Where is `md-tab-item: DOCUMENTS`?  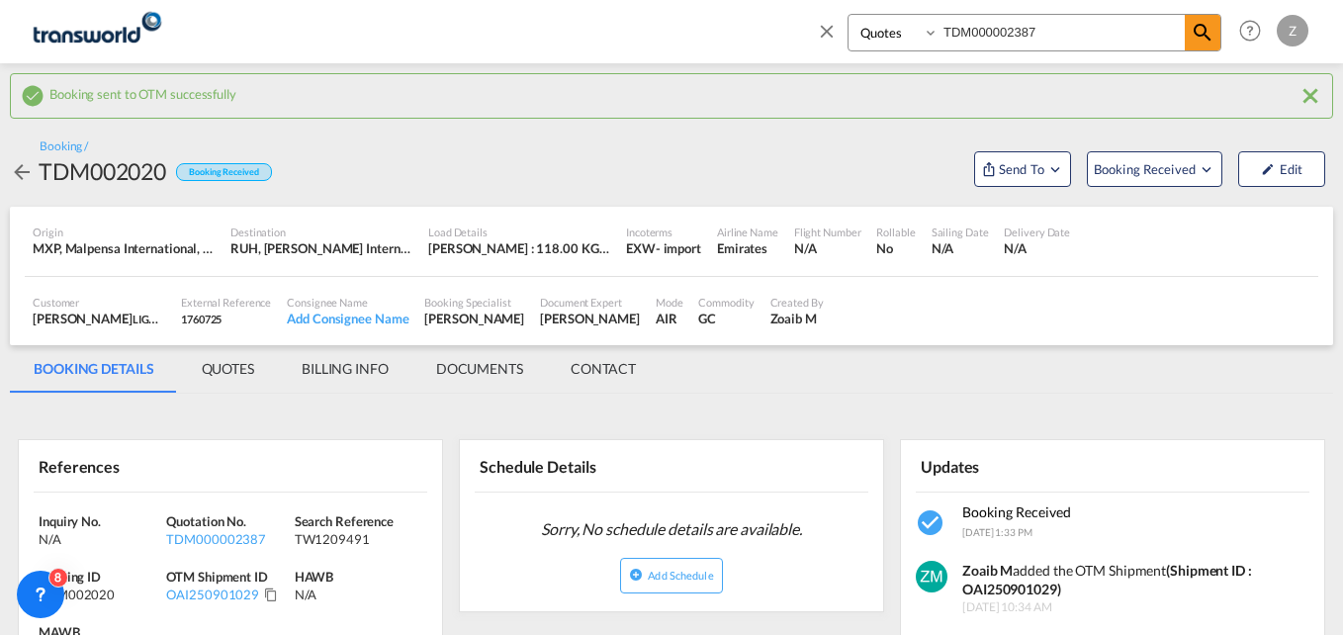
md-tab-item: DOCUMENTS is located at coordinates (480, 369).